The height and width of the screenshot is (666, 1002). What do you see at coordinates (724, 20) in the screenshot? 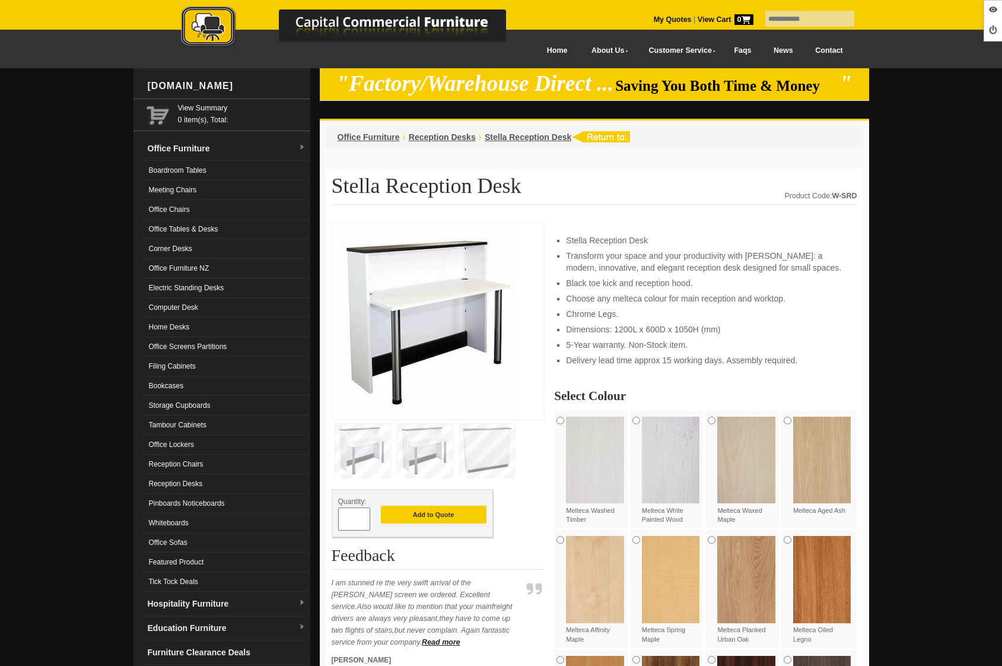
I see `a: View Cart0` at bounding box center [724, 20].